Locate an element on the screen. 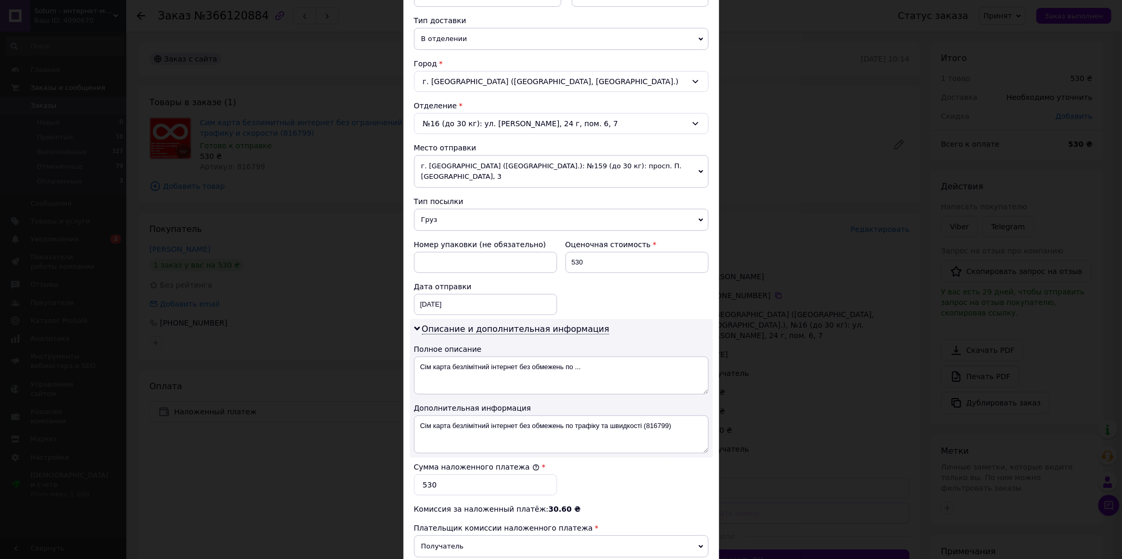  div: Номер упаковки (не обязательно) is located at coordinates (485, 245).